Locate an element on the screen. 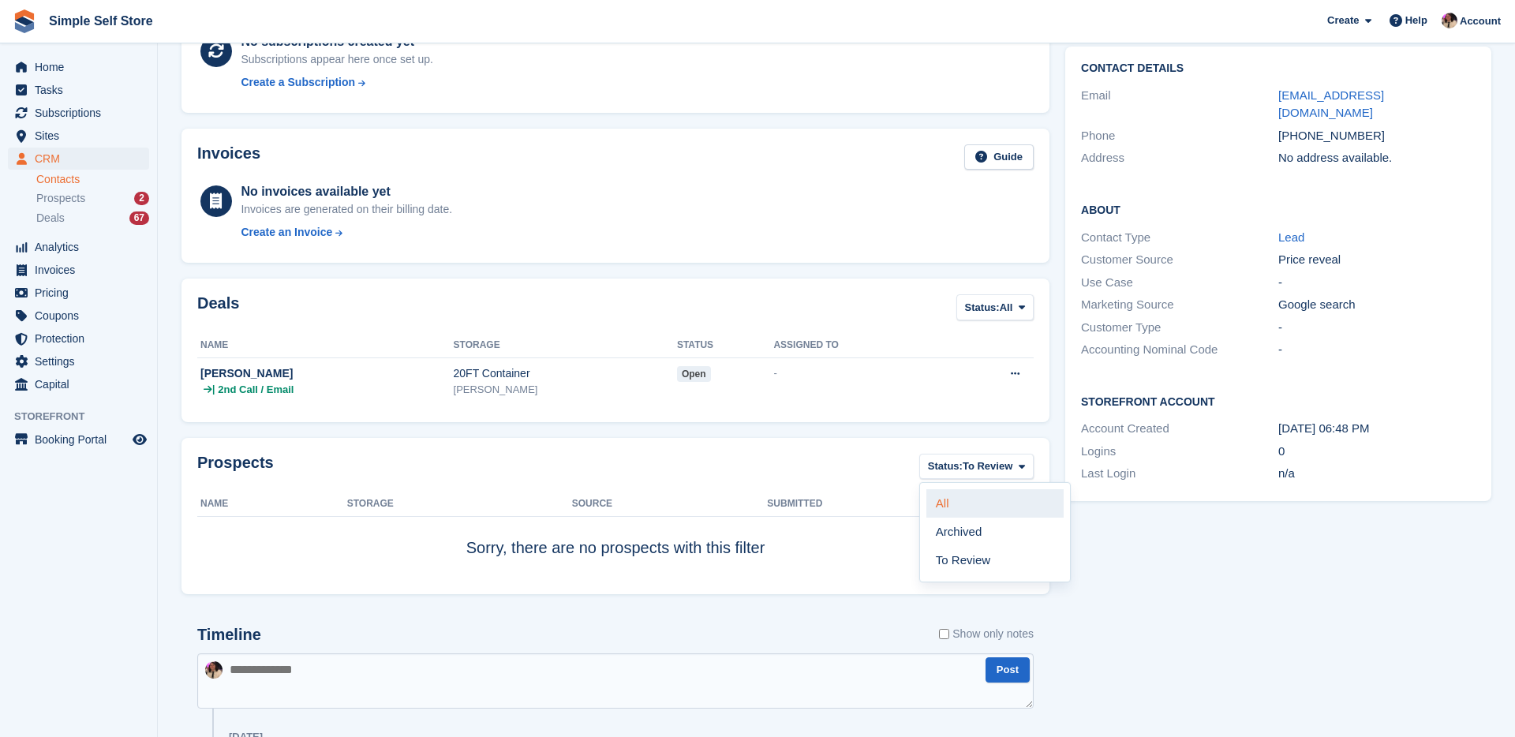 The image size is (1515, 737). a: Guide is located at coordinates (999, 157).